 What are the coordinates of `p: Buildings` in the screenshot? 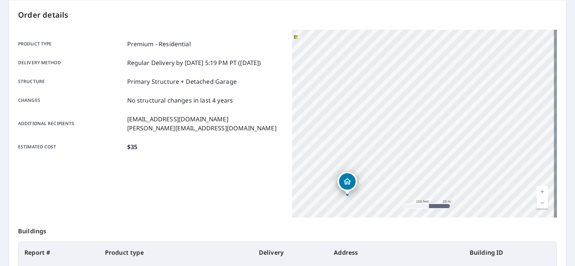 It's located at (287, 230).